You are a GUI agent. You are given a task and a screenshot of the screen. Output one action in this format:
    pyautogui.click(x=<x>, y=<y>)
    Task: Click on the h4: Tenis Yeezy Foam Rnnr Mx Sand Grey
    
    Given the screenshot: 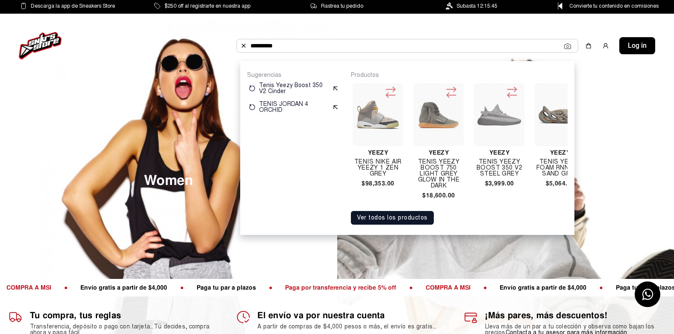 What is the action you would take?
    pyautogui.click(x=560, y=168)
    